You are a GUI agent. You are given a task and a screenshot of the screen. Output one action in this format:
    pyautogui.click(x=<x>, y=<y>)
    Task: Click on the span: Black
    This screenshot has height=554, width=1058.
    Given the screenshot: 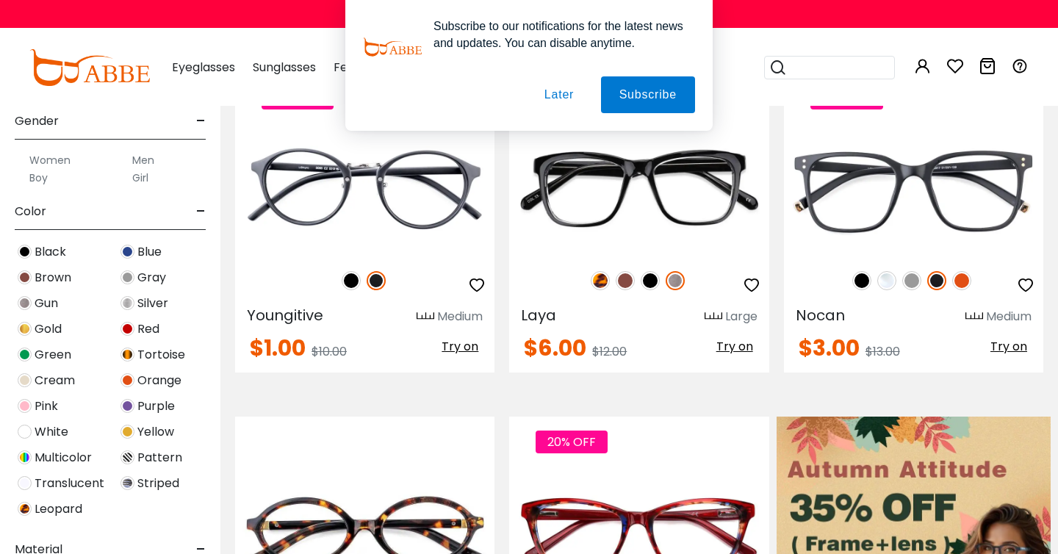 What is the action you would take?
    pyautogui.click(x=50, y=252)
    